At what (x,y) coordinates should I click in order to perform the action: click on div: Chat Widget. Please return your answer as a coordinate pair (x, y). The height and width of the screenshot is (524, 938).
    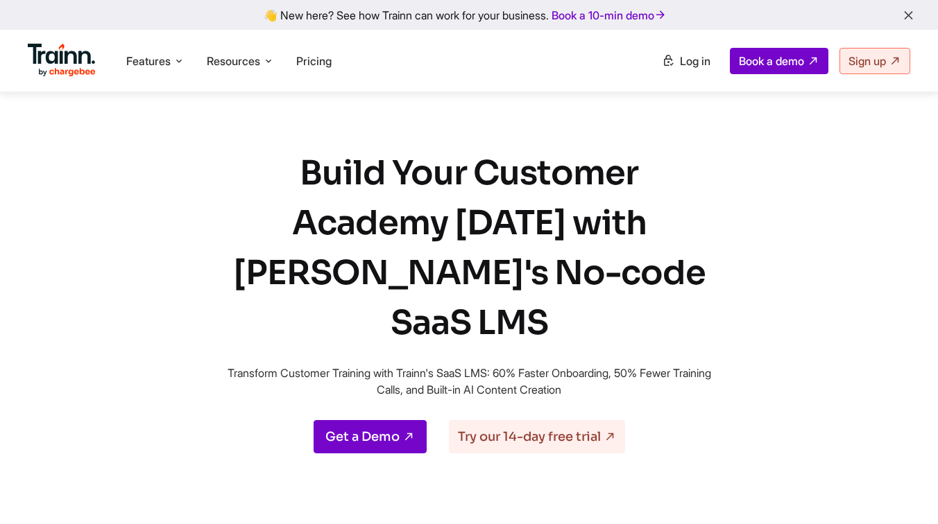
    Looking at the image, I should click on (903, 491).